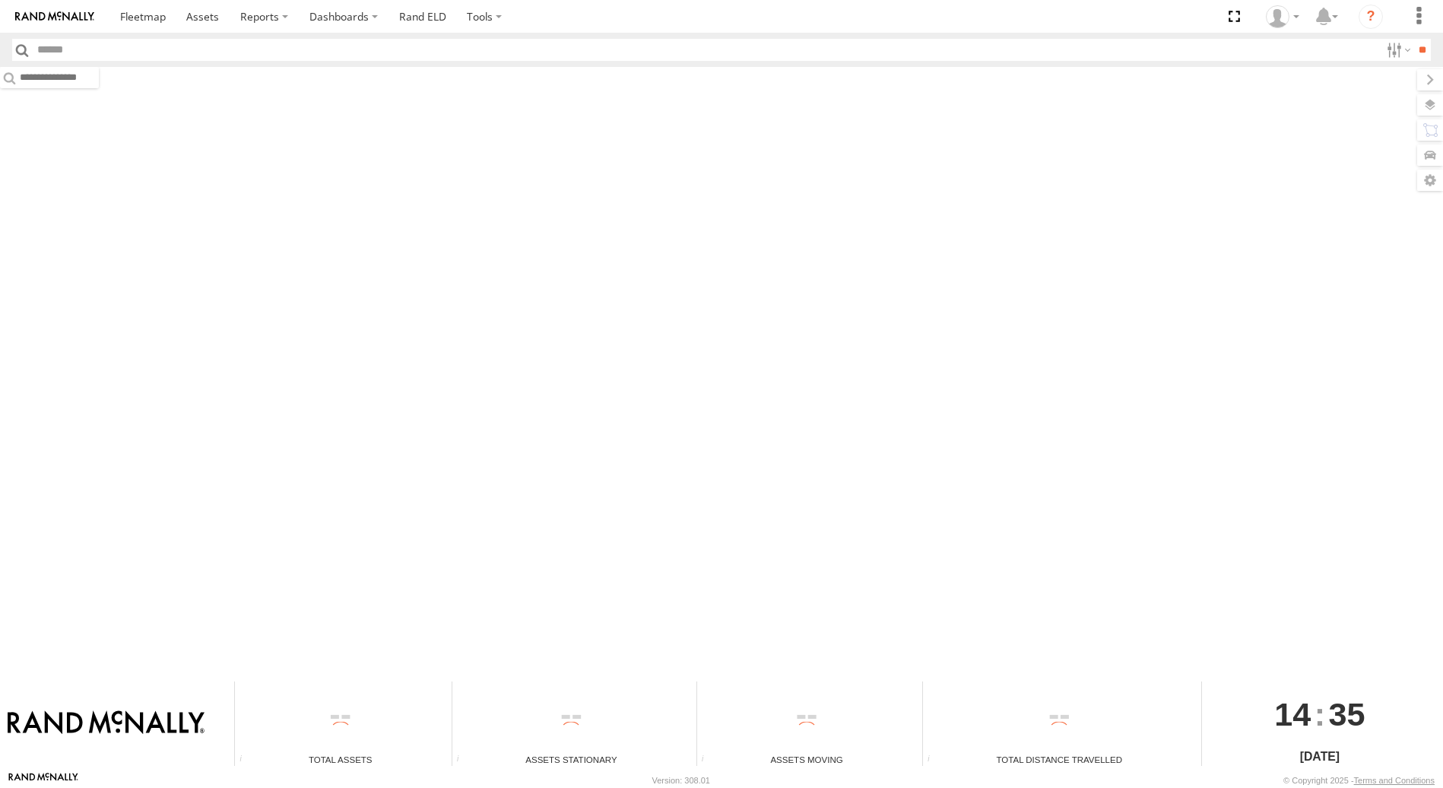 This screenshot has height=788, width=1443. I want to click on span: 35, so click(1347, 714).